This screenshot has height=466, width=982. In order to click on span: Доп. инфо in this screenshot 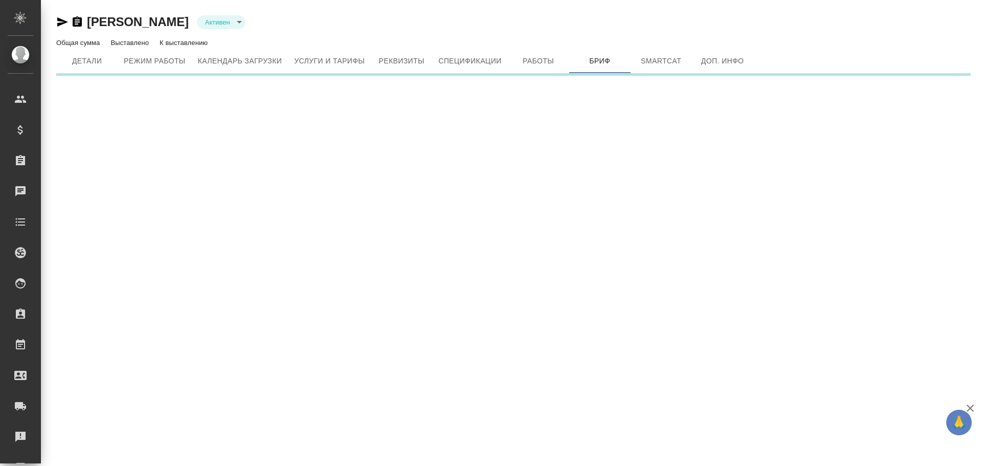, I will do `click(722, 61)`.